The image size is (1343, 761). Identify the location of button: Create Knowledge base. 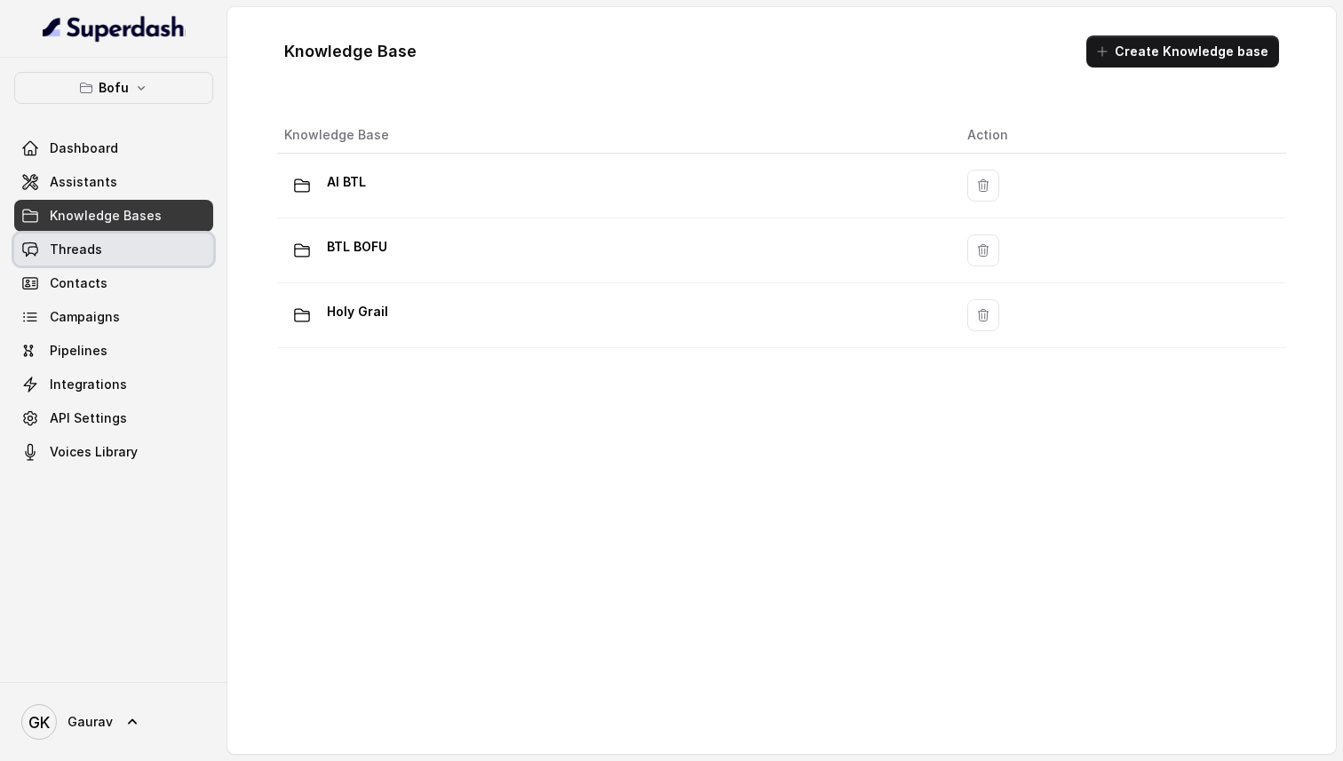
(1182, 52).